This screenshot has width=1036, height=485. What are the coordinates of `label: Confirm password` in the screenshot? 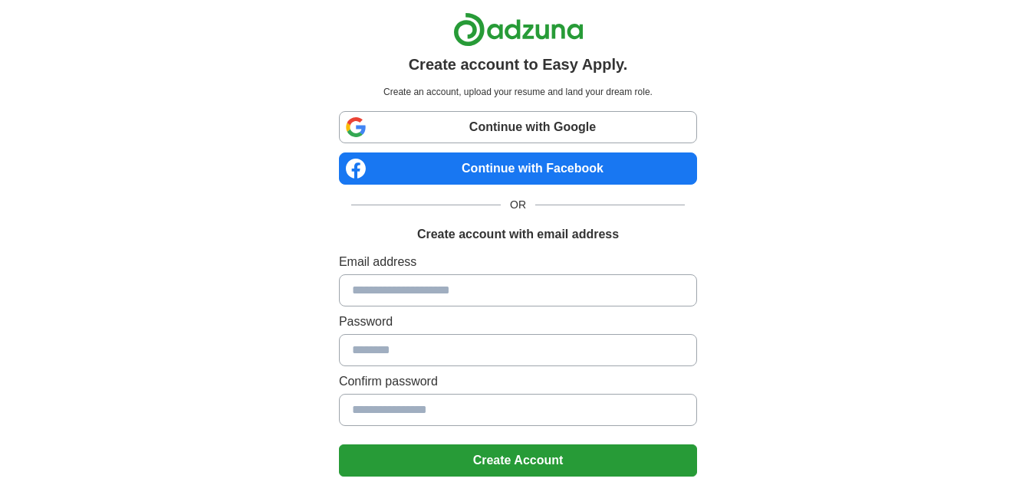 It's located at (518, 382).